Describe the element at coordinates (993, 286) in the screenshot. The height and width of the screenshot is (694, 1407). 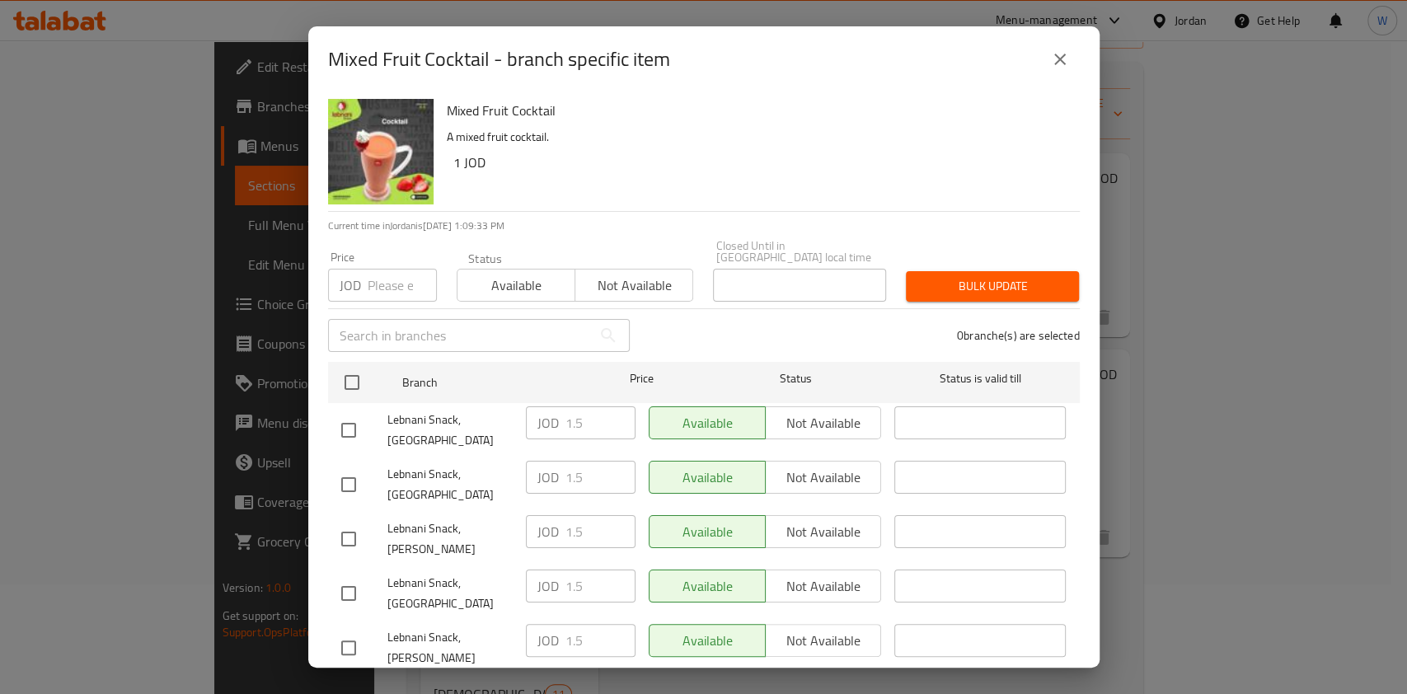
I see `span: Bulk update` at that location.